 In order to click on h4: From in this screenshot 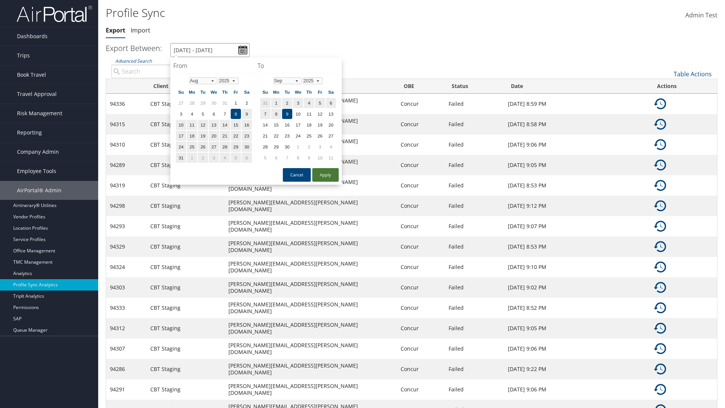, I will do `click(214, 66)`.